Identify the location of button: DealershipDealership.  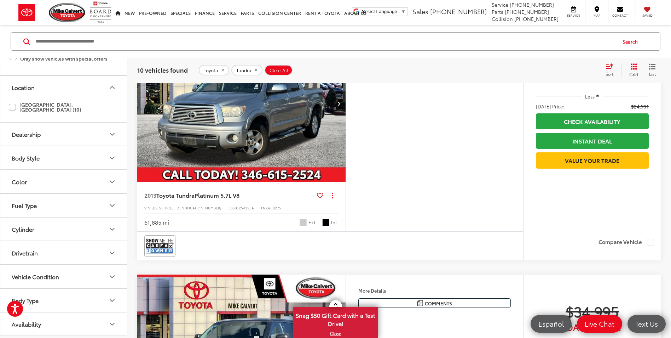
(64, 134).